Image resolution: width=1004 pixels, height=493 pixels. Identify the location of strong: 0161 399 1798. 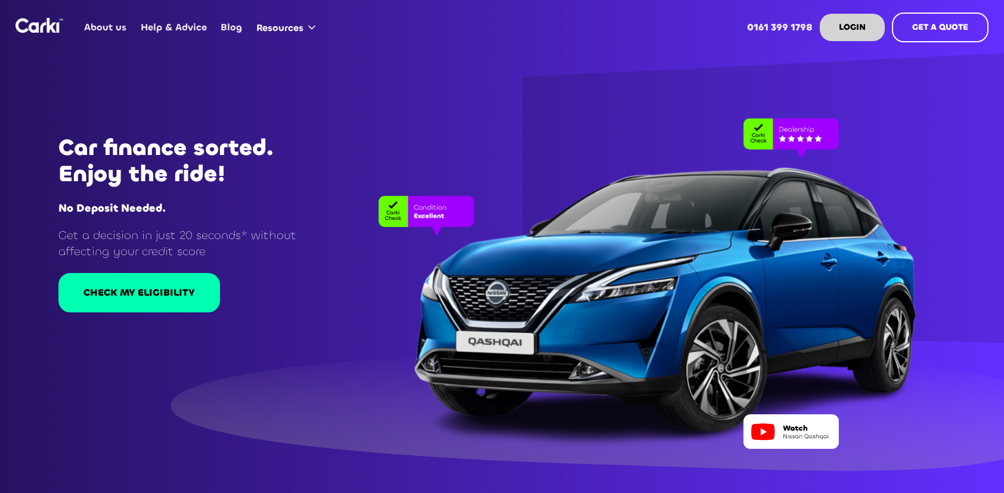
(780, 27).